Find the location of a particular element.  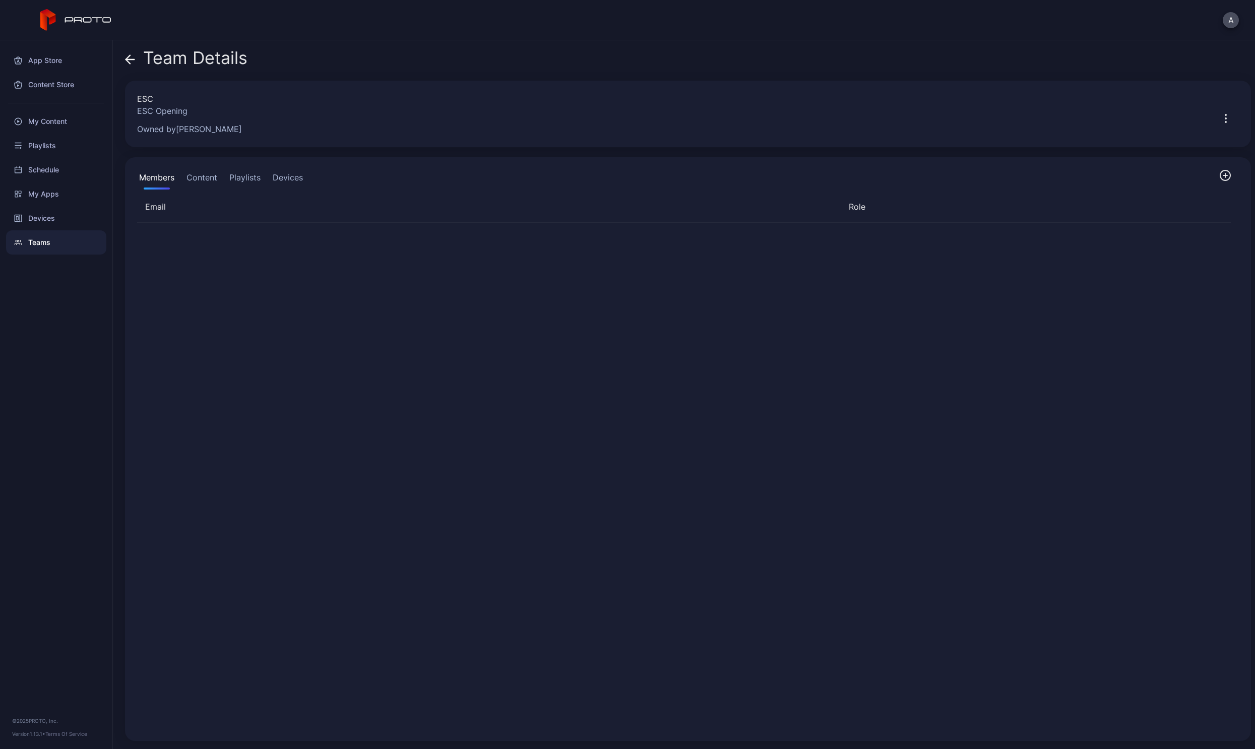

span: Version 1.13.1 • is located at coordinates (29, 734).